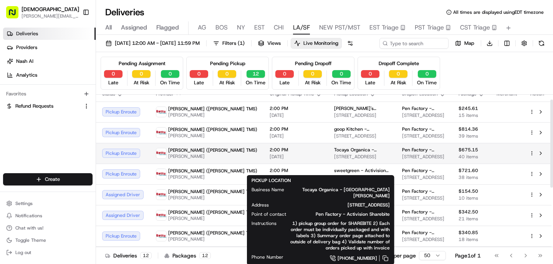 Image resolution: width=553 pixels, height=264 pixels. I want to click on p: Welcome 👋, so click(74, 37).